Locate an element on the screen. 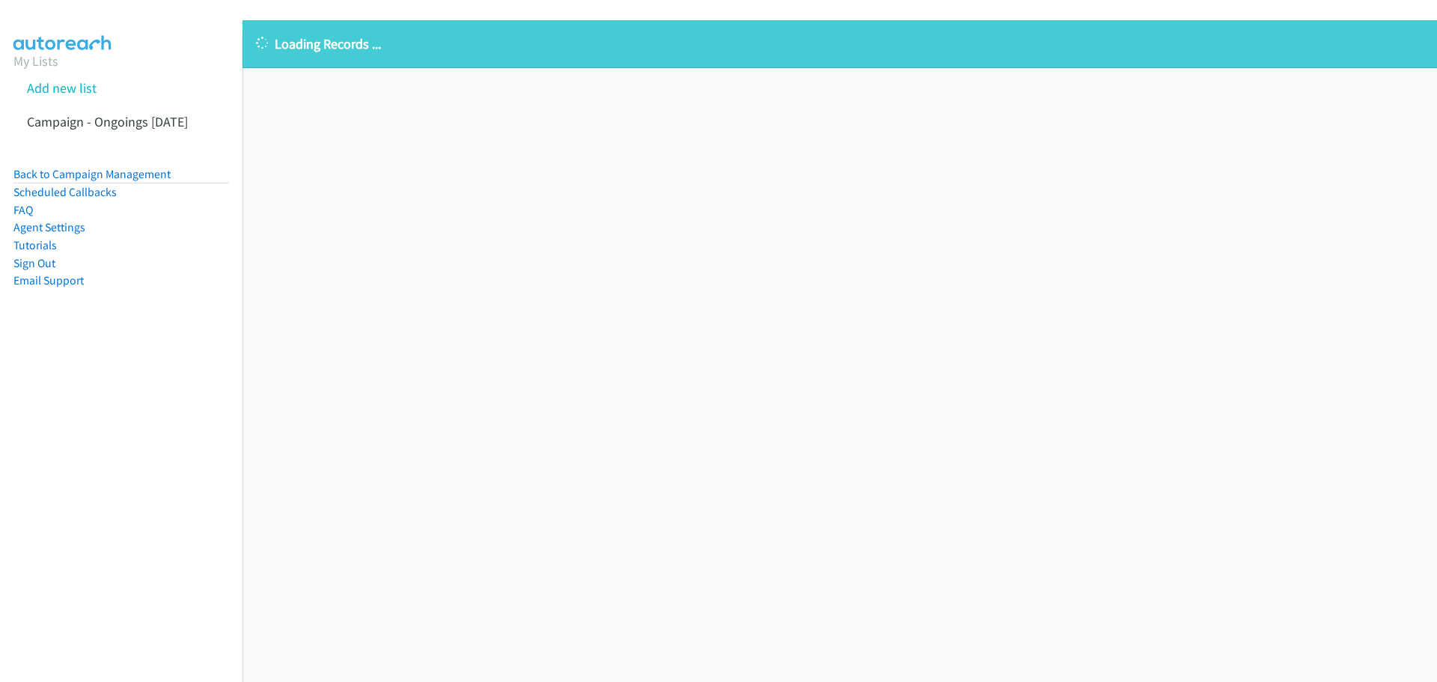 The width and height of the screenshot is (1437, 682). a: FAQ is located at coordinates (23, 210).